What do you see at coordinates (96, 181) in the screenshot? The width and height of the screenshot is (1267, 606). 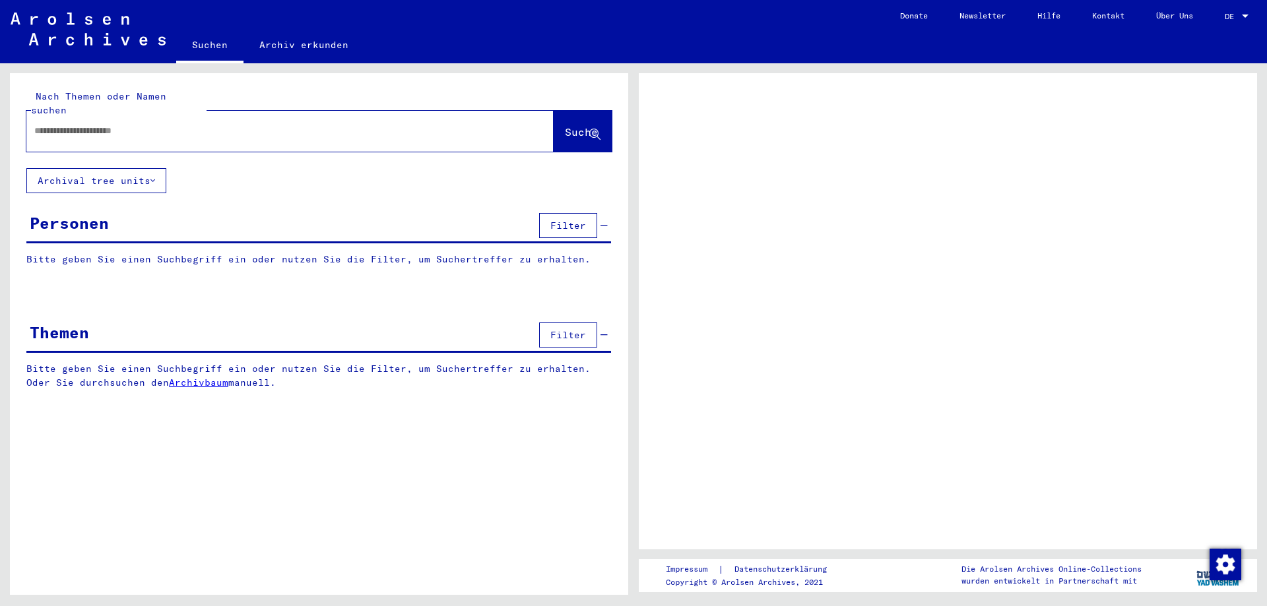 I see `button: Archival tree units` at bounding box center [96, 181].